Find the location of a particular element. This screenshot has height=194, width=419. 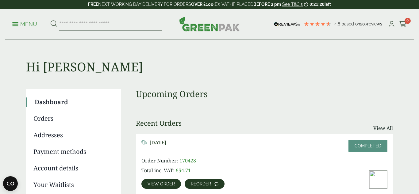

a: 0 is located at coordinates (403, 24).